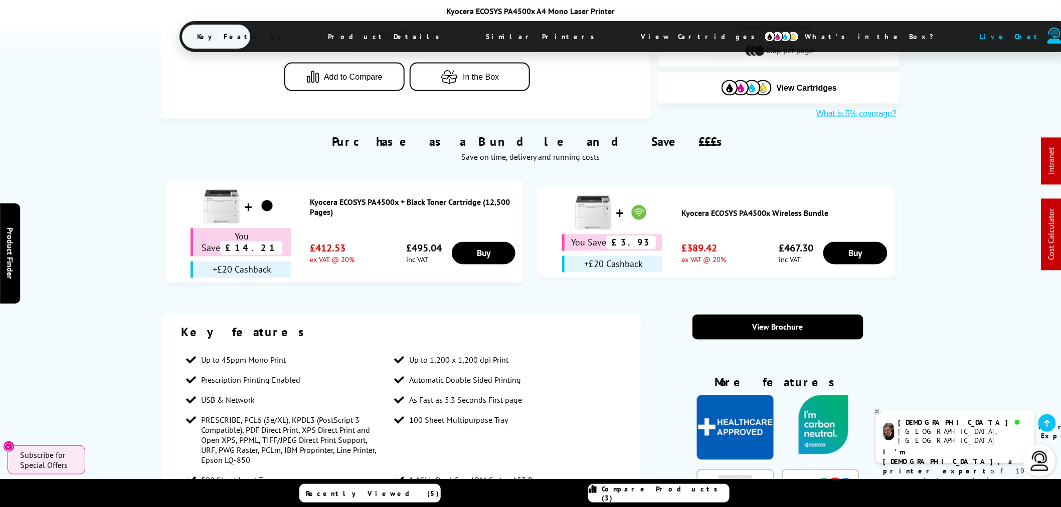 The image size is (1061, 507). Describe the element at coordinates (228, 400) in the screenshot. I see `span: USB & Network` at that location.